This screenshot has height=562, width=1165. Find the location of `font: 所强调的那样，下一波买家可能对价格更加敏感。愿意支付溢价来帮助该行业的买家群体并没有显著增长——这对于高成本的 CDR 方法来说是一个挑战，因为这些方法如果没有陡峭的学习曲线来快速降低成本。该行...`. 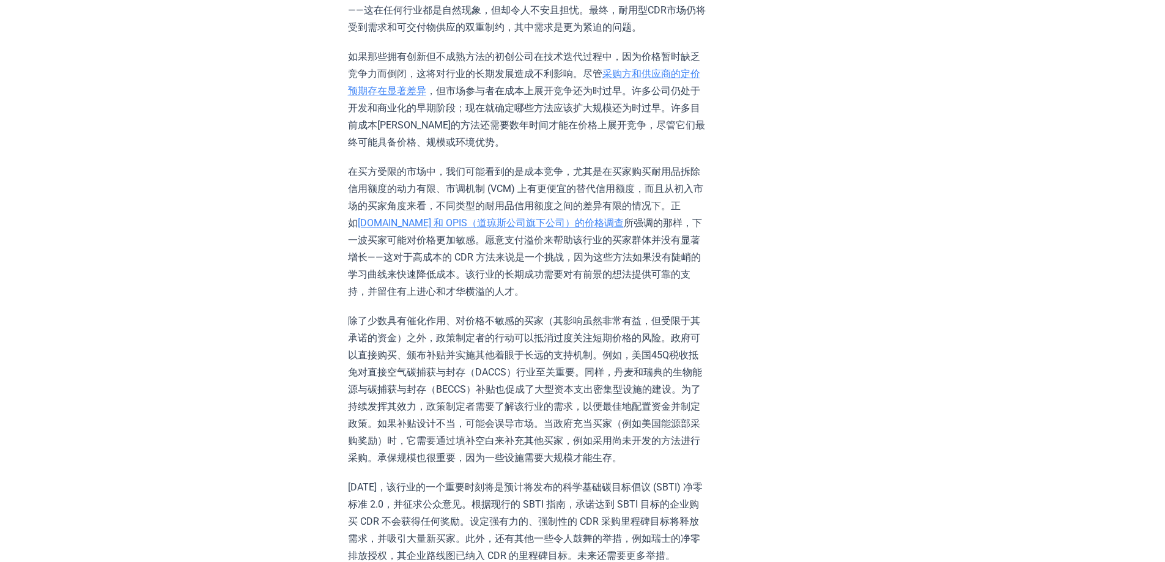

font: 所强调的那样，下一波买家可能对价格更加敏感。愿意支付溢价来帮助该行业的买家群体并没有显著增长——这对于高成本的 CDR 方法来说是一个挑战，因为这些方法如果没有陡峭的学习曲线来快速降低成本。该行... is located at coordinates (525, 257).